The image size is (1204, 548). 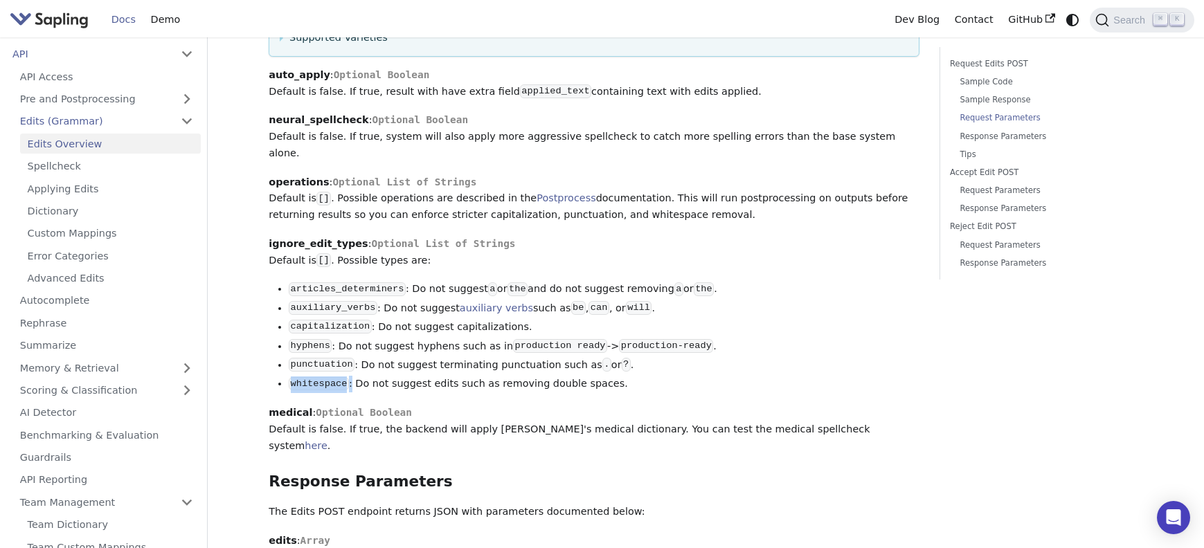 I want to click on a: Demo, so click(x=165, y=19).